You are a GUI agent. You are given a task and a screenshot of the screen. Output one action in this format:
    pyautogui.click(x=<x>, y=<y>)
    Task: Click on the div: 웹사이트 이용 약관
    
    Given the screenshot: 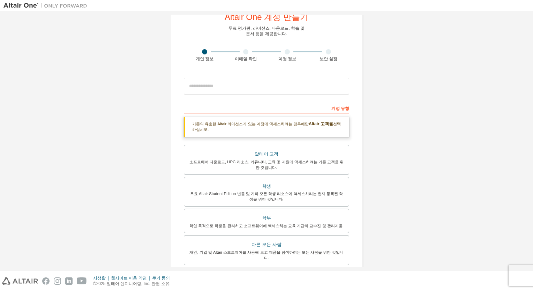 What is the action you would take?
    pyautogui.click(x=131, y=278)
    